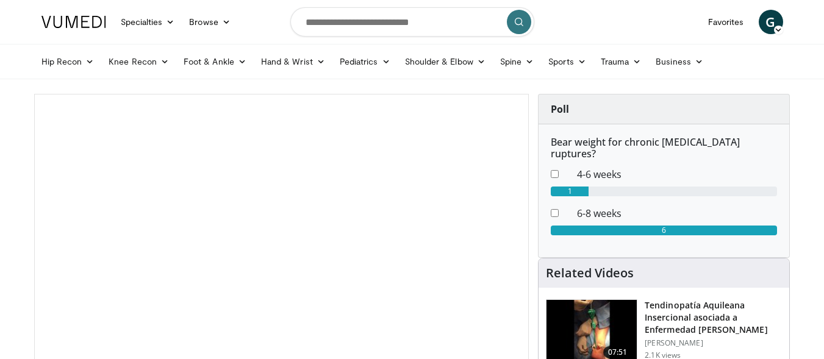 This screenshot has height=359, width=824. Describe the element at coordinates (677, 175) in the screenshot. I see `dd: 4-6 weeks` at that location.